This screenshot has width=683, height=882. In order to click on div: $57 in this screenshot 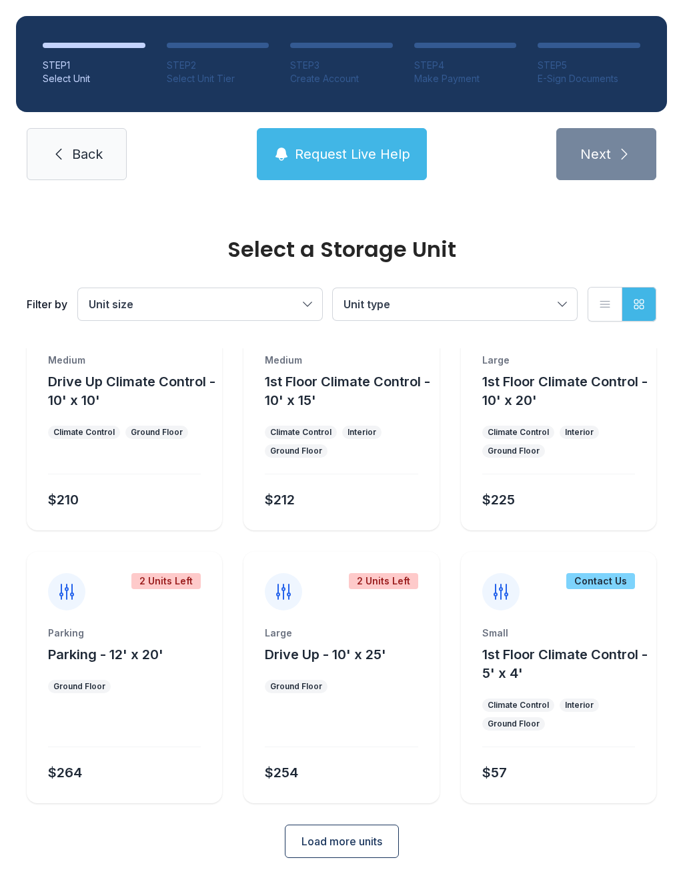, I will do `click(494, 773)`.